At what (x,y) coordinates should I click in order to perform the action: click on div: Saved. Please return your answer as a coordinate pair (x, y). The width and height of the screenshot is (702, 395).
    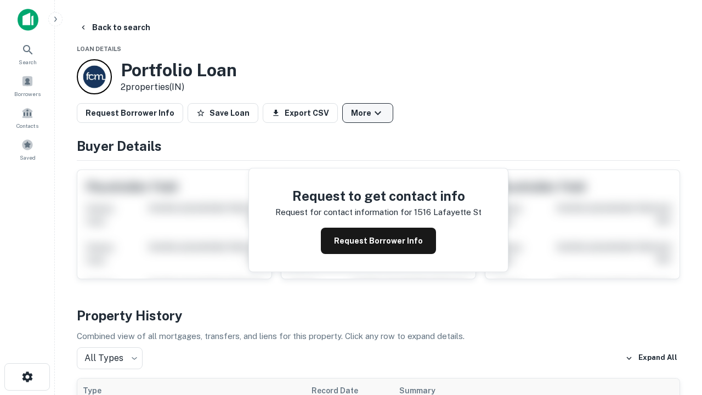
    Looking at the image, I should click on (27, 149).